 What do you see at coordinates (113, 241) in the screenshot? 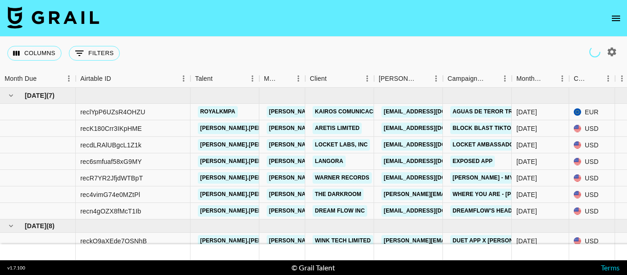
I see `div: reckO9aXEde7OSNhB` at bounding box center [113, 241].